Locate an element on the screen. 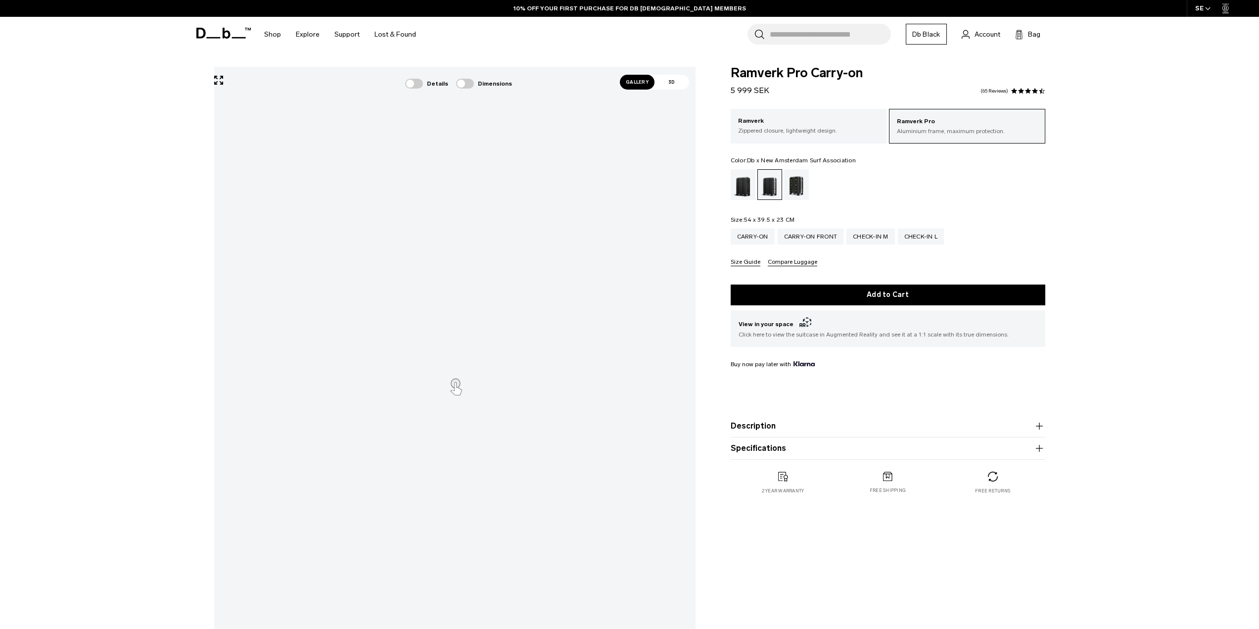 This screenshot has width=1259, height=629. button: Bag is located at coordinates (1027, 34).